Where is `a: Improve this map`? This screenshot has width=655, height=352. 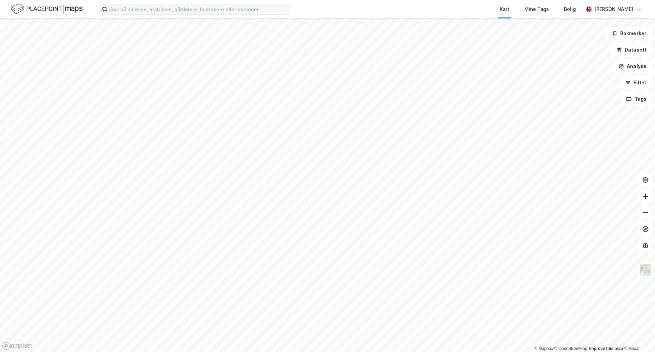
a: Improve this map is located at coordinates (606, 348).